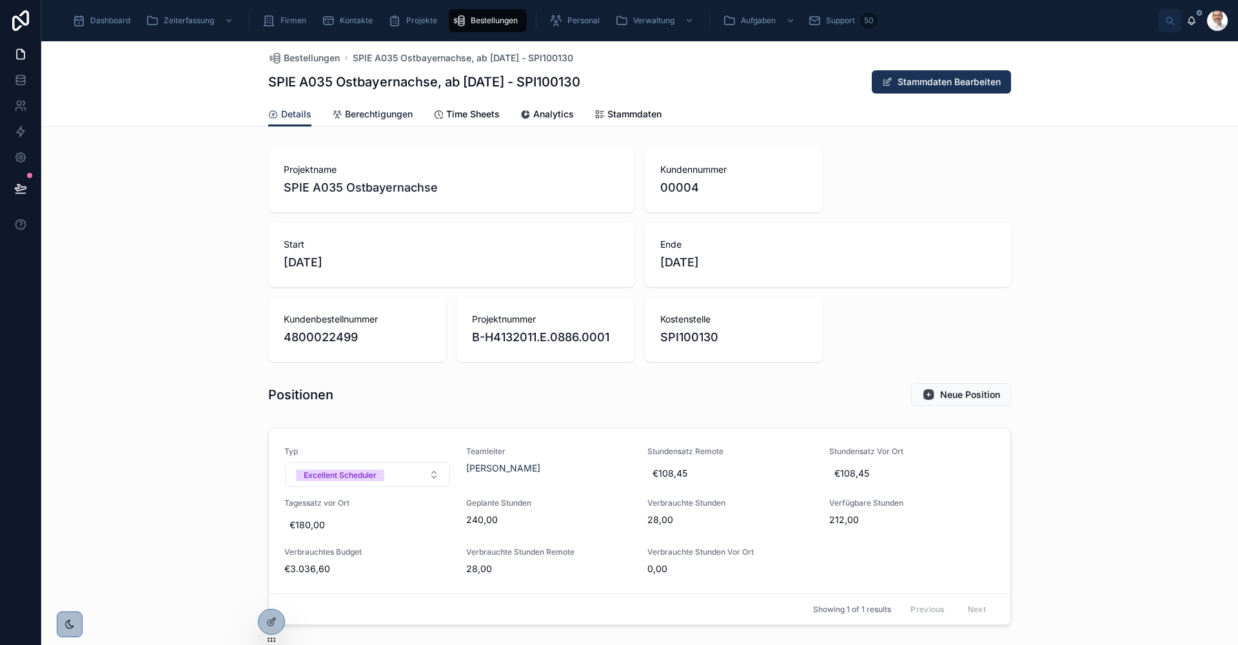  What do you see at coordinates (758, 21) in the screenshot?
I see `span: Aufgaben` at bounding box center [758, 21].